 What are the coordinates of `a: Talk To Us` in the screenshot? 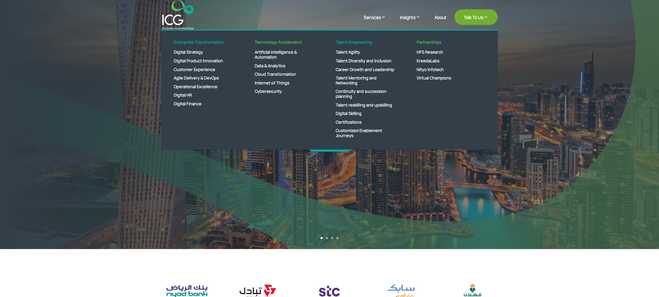 It's located at (476, 17).